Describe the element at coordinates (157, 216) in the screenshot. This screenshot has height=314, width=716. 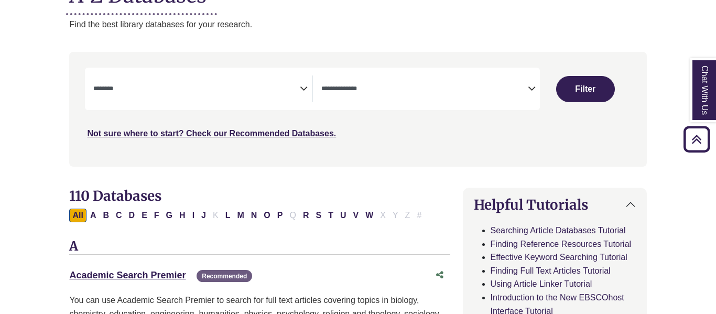
I see `button: Filter Results F` at that location.